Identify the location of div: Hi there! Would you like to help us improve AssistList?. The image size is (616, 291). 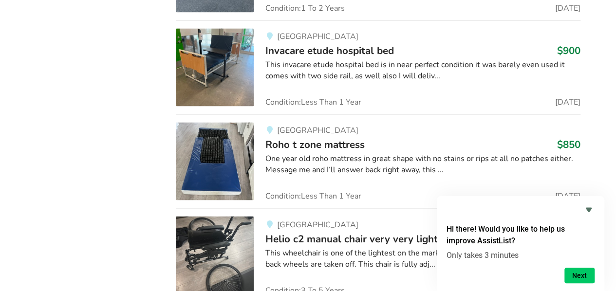
(520, 243).